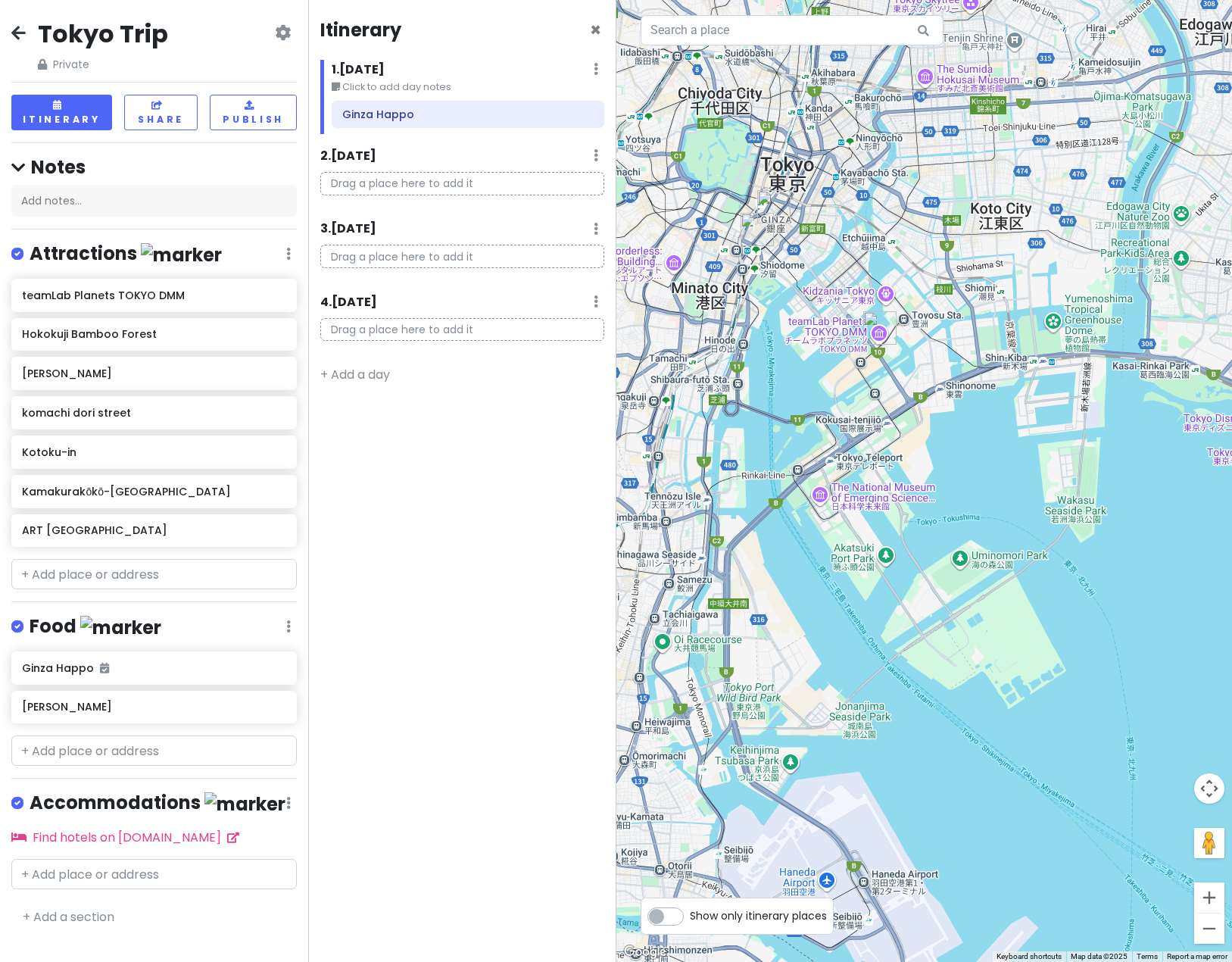  I want to click on span: Close itinerary, so click(595, 30).